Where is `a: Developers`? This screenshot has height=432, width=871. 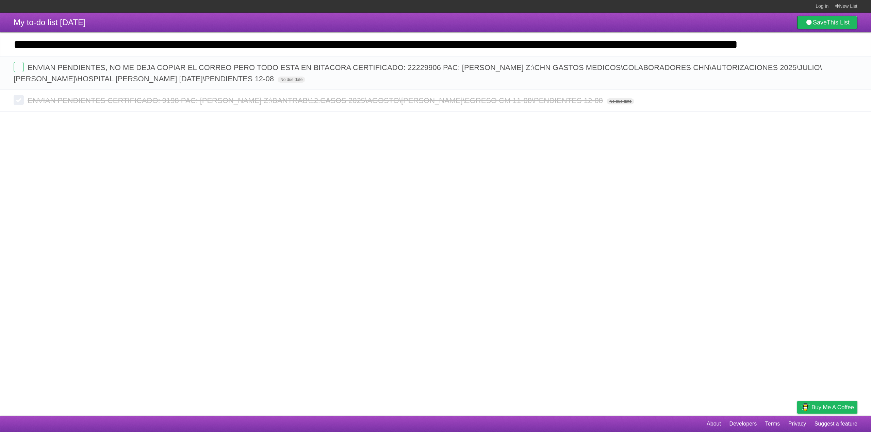
a: Developers is located at coordinates (743, 424).